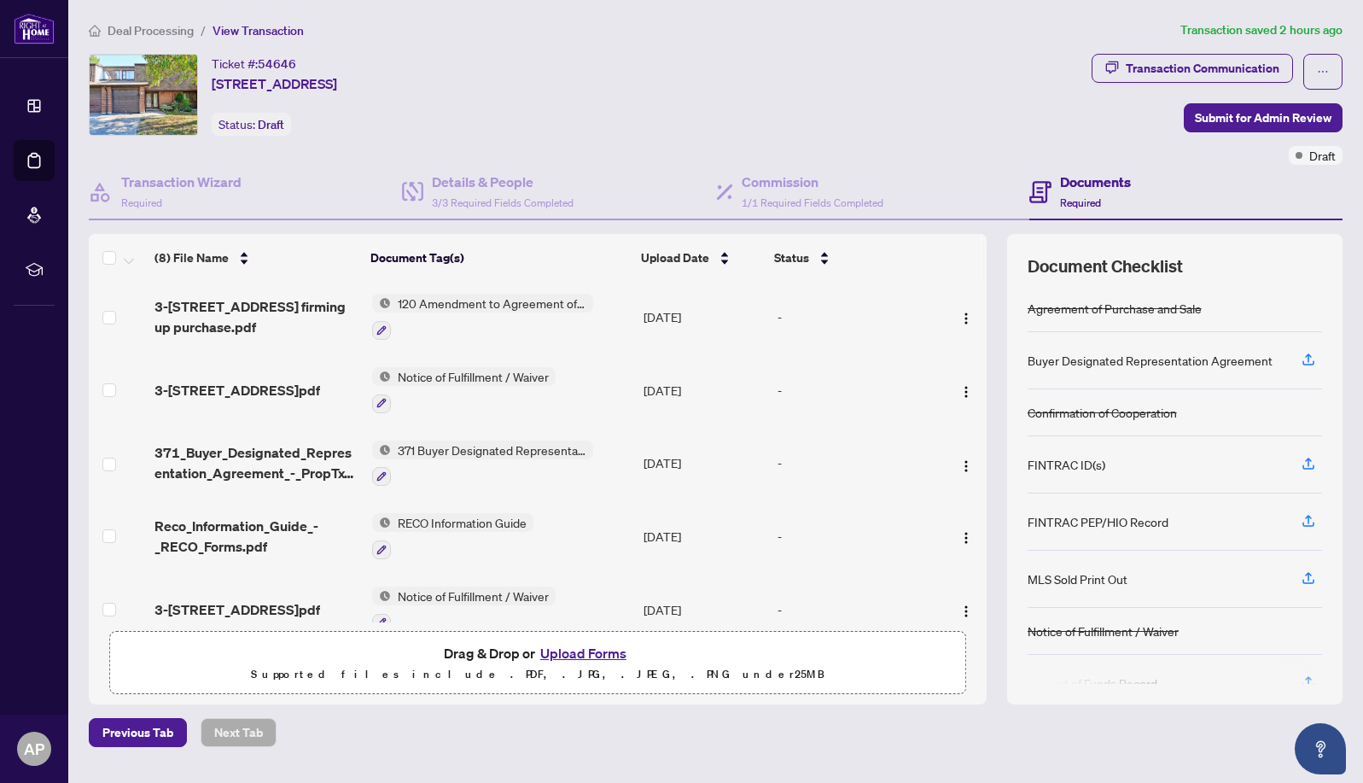 The image size is (1363, 783). Describe the element at coordinates (1203, 68) in the screenshot. I see `div: Transaction Communication` at that location.